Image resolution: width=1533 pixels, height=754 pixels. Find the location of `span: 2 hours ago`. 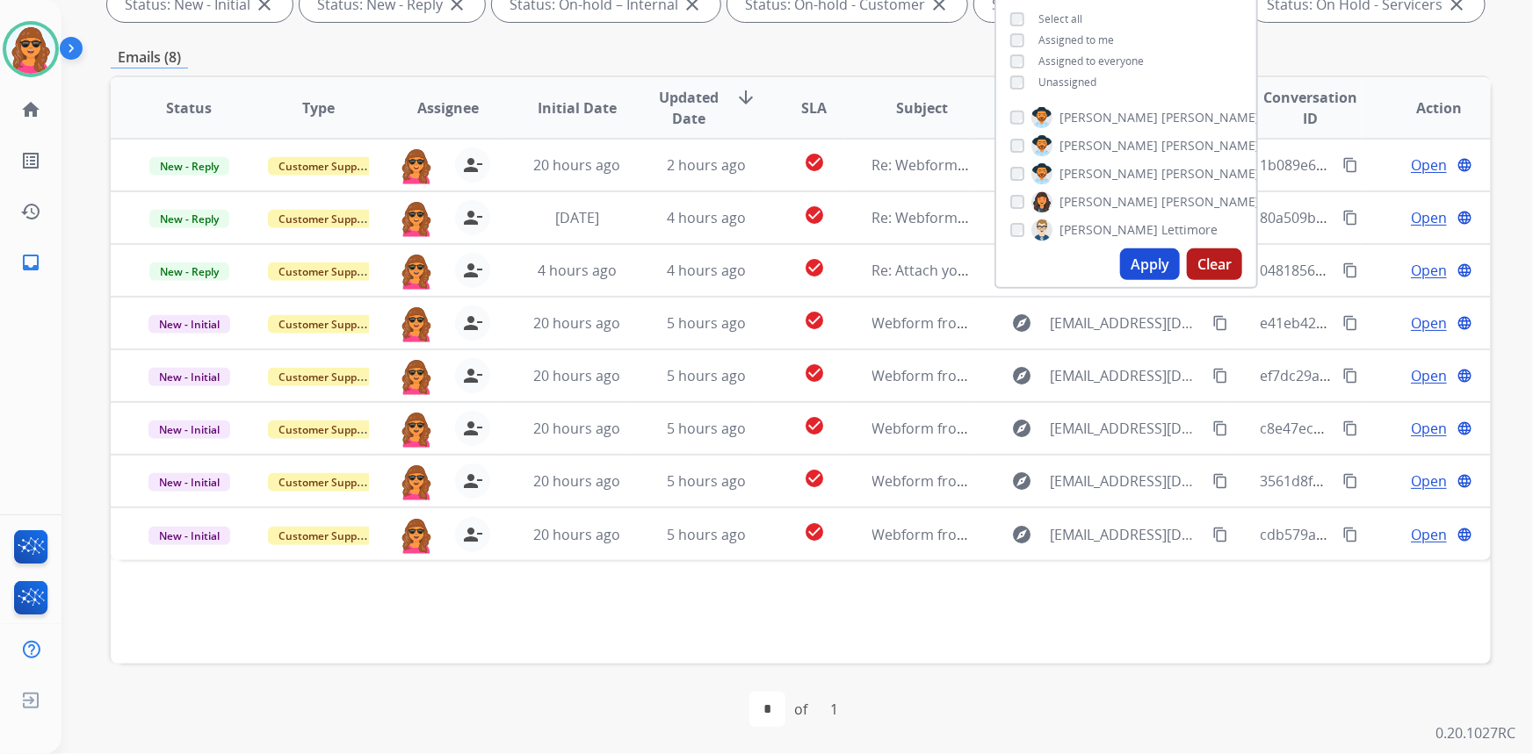

span: 2 hours ago is located at coordinates (706, 165).